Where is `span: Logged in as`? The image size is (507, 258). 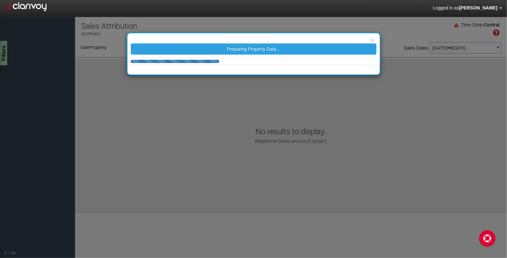
span: Logged in as is located at coordinates (446, 8).